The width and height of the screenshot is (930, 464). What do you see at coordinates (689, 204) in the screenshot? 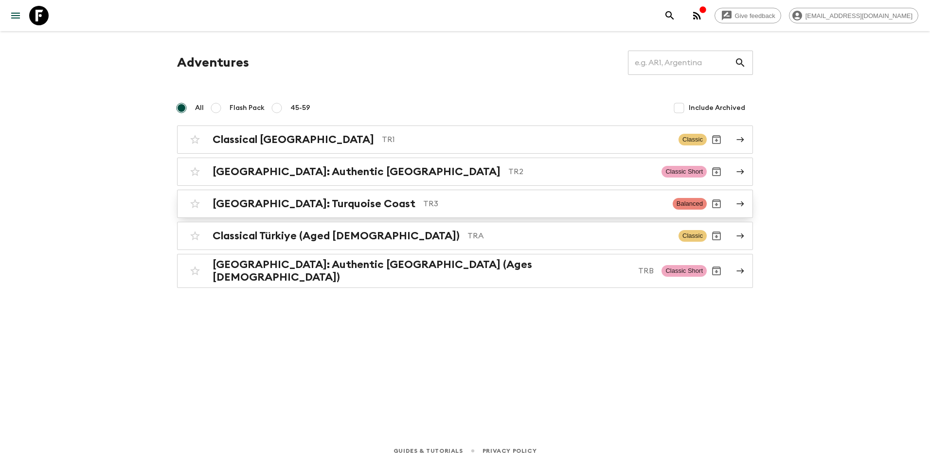
I see `span: Balanced` at bounding box center [689, 204].